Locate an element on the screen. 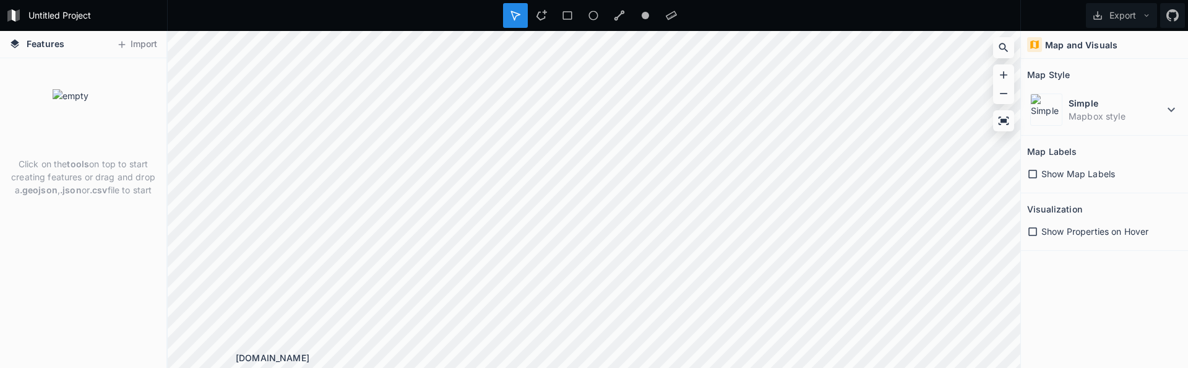 The height and width of the screenshot is (368, 1188). strong: .json is located at coordinates (71, 189).